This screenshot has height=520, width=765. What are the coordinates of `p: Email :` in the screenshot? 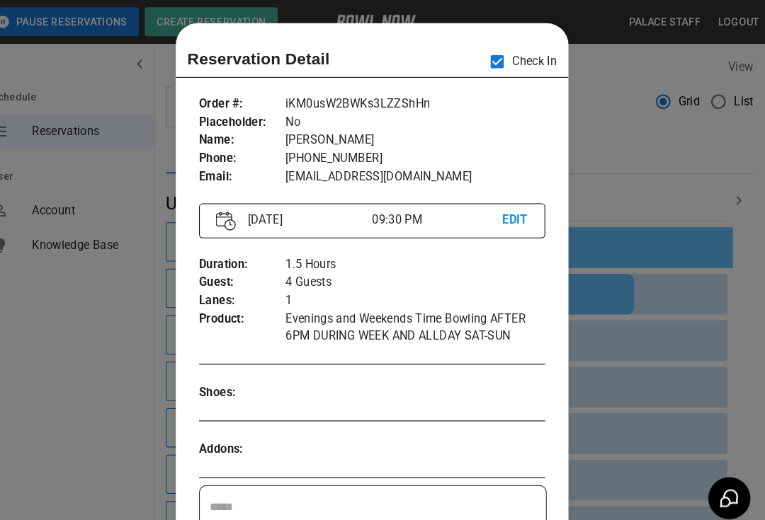 It's located at (256, 172).